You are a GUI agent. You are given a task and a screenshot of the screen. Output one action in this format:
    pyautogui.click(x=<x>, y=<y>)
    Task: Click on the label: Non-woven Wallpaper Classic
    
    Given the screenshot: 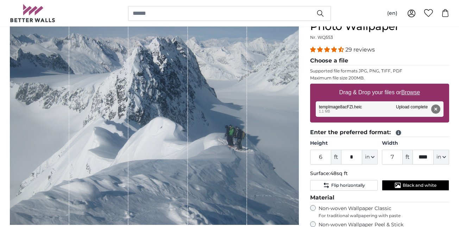 What is the action you would take?
    pyautogui.click(x=384, y=211)
    